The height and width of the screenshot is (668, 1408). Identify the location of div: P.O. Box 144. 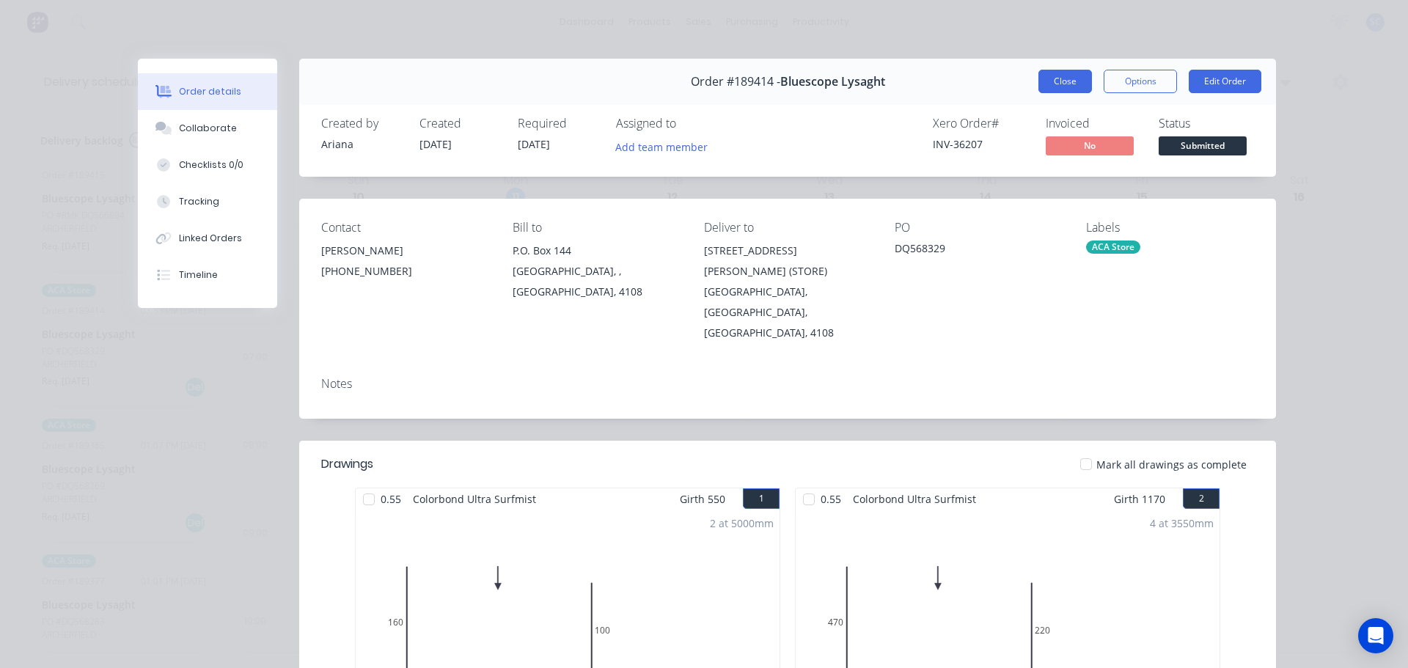
(596, 251).